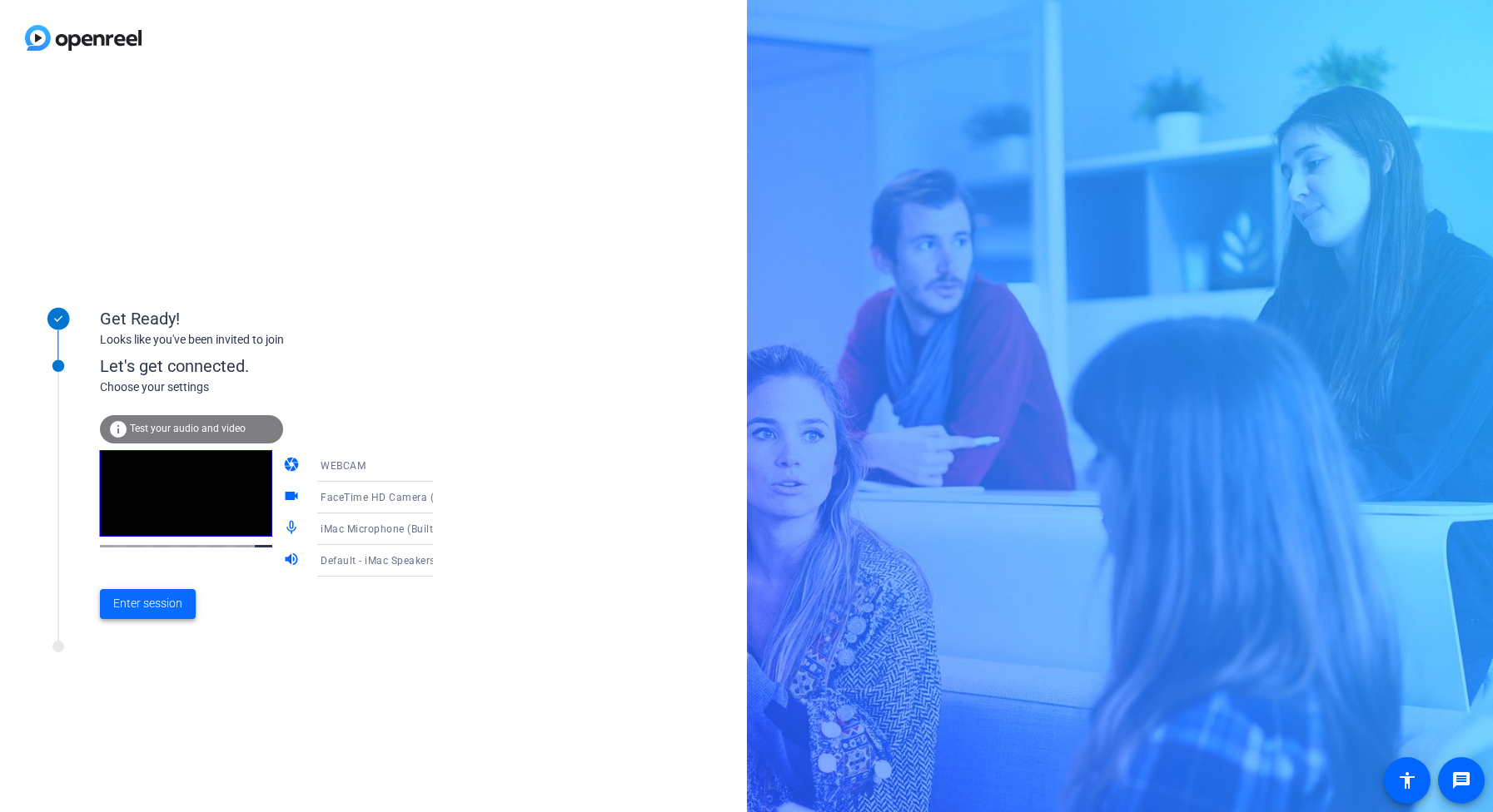  Describe the element at coordinates (1407, 780) in the screenshot. I see `mat-icon: accessibility` at that location.